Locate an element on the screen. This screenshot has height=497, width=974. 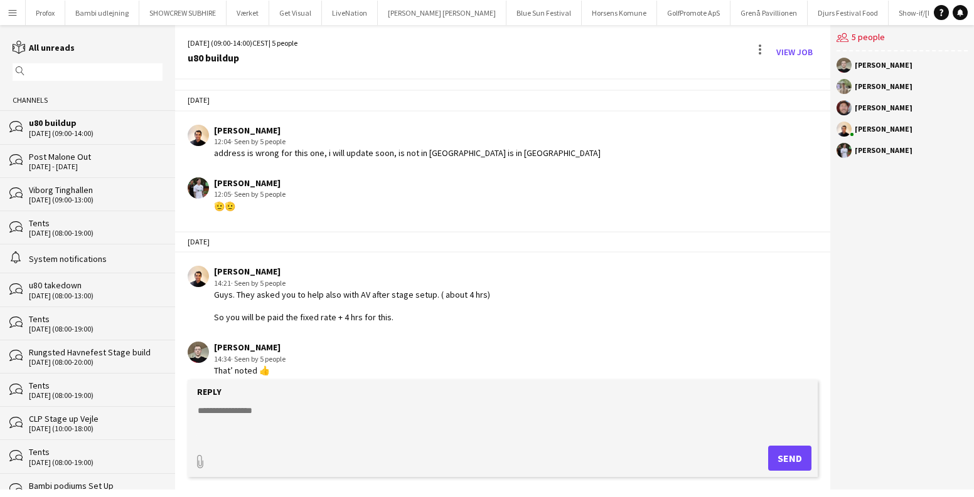
button: Send is located at coordinates (789, 459).